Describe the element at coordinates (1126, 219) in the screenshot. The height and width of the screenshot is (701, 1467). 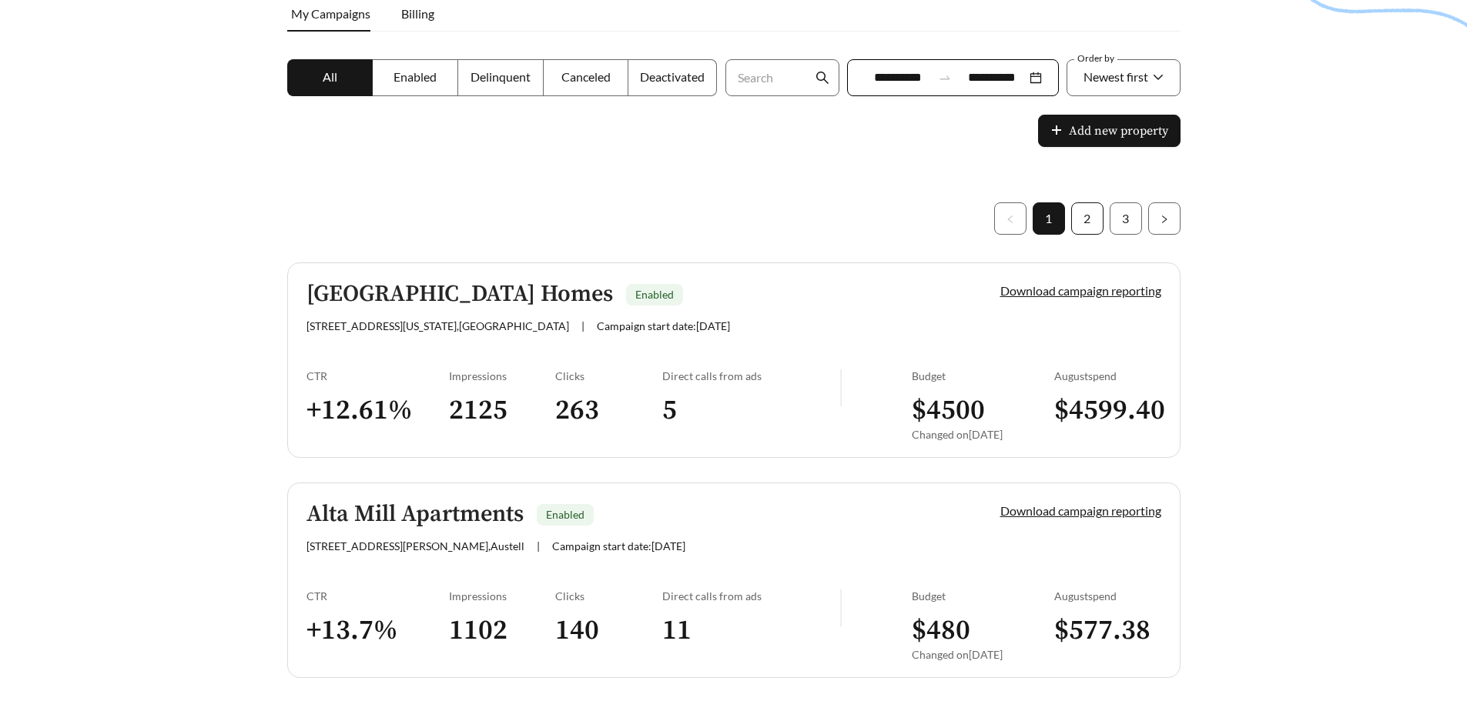
I see `li: 3` at that location.